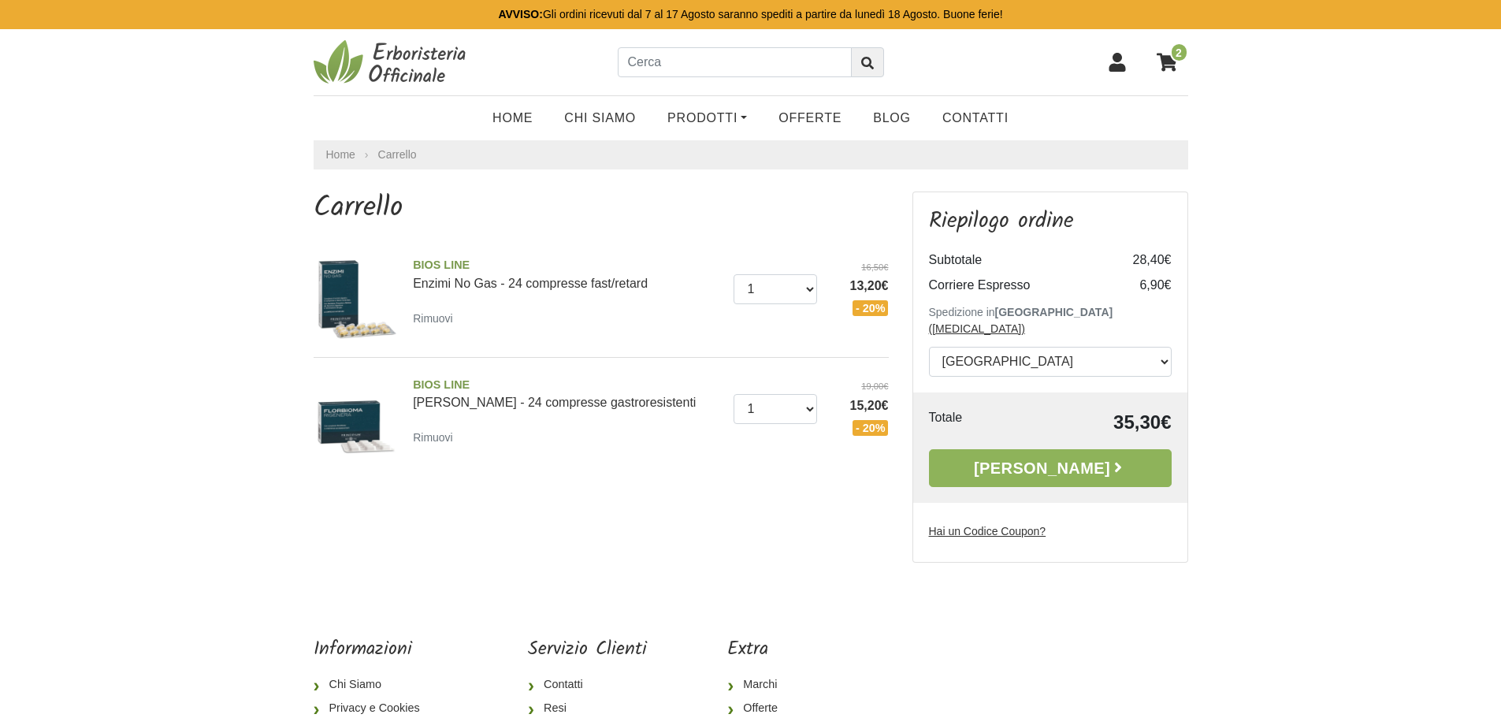  What do you see at coordinates (1019, 285) in the screenshot?
I see `td: Corriere Espresso` at bounding box center [1019, 285].